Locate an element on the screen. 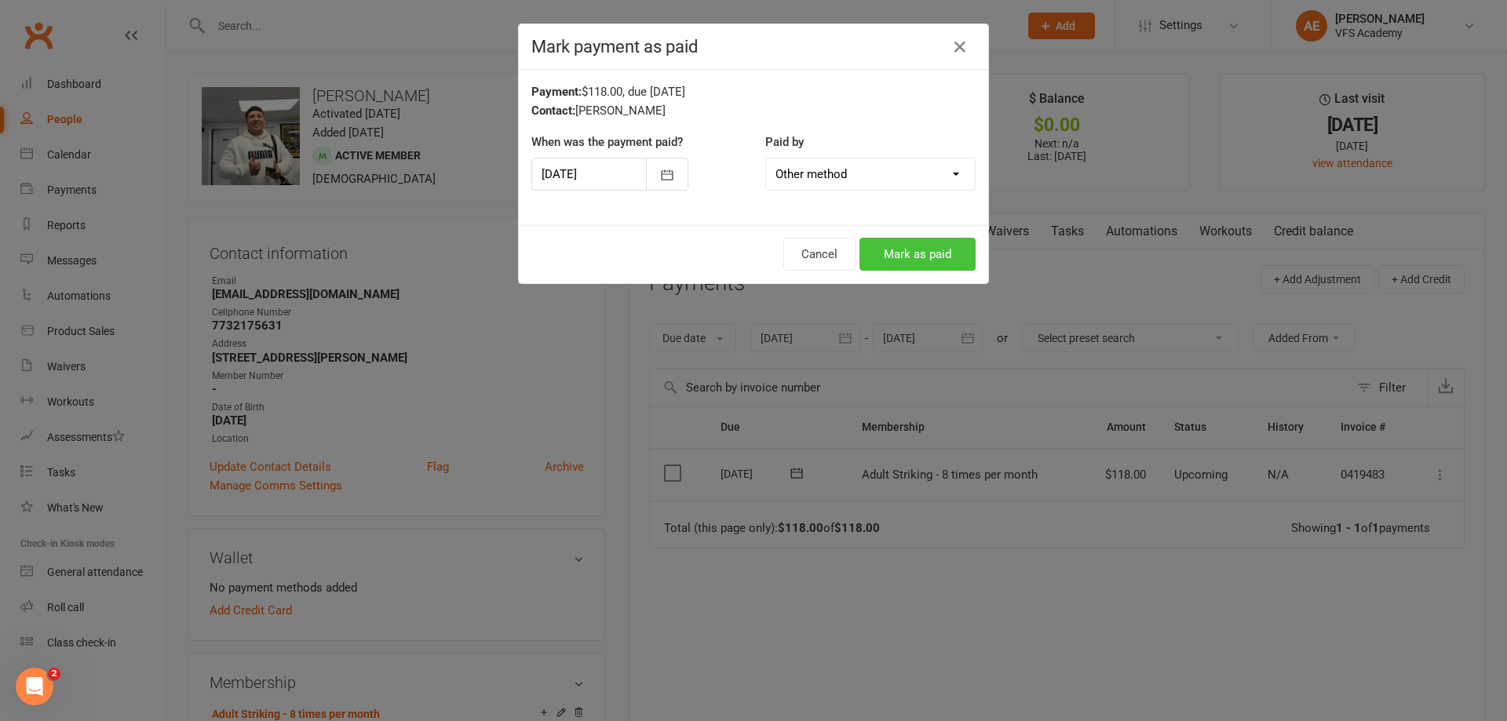 Image resolution: width=1507 pixels, height=721 pixels. button: Mark as paid is located at coordinates (918, 254).